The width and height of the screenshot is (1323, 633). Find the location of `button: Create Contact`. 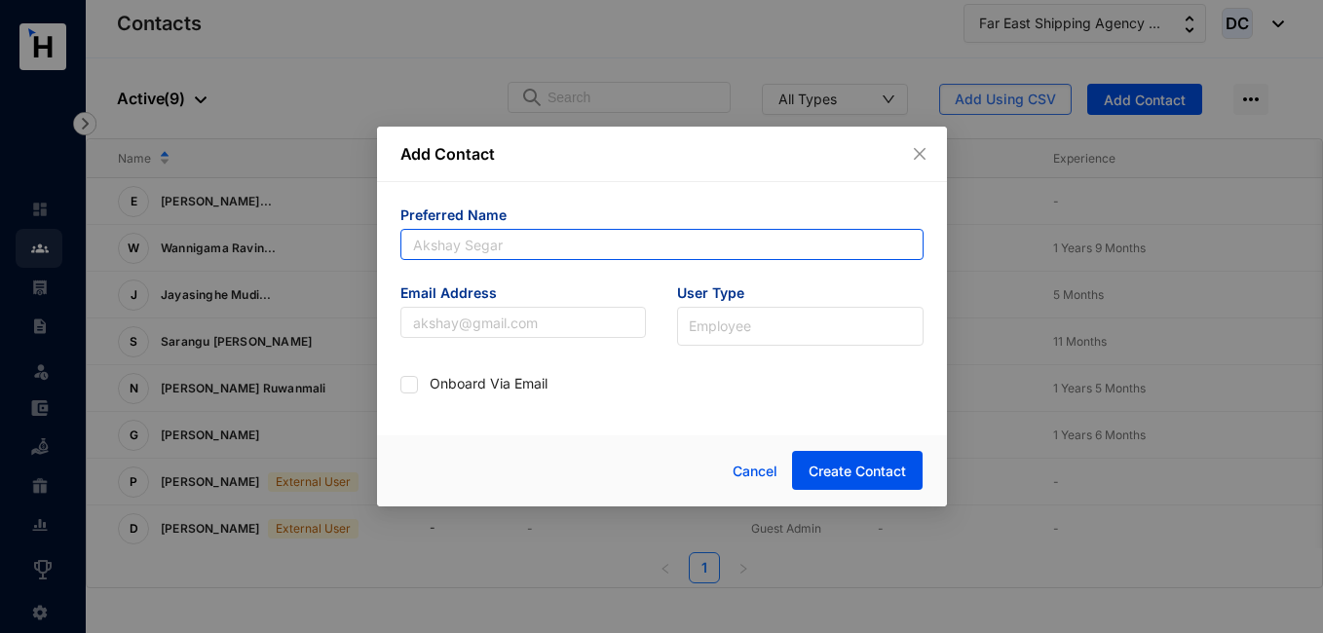

button: Create Contact is located at coordinates (857, 471).